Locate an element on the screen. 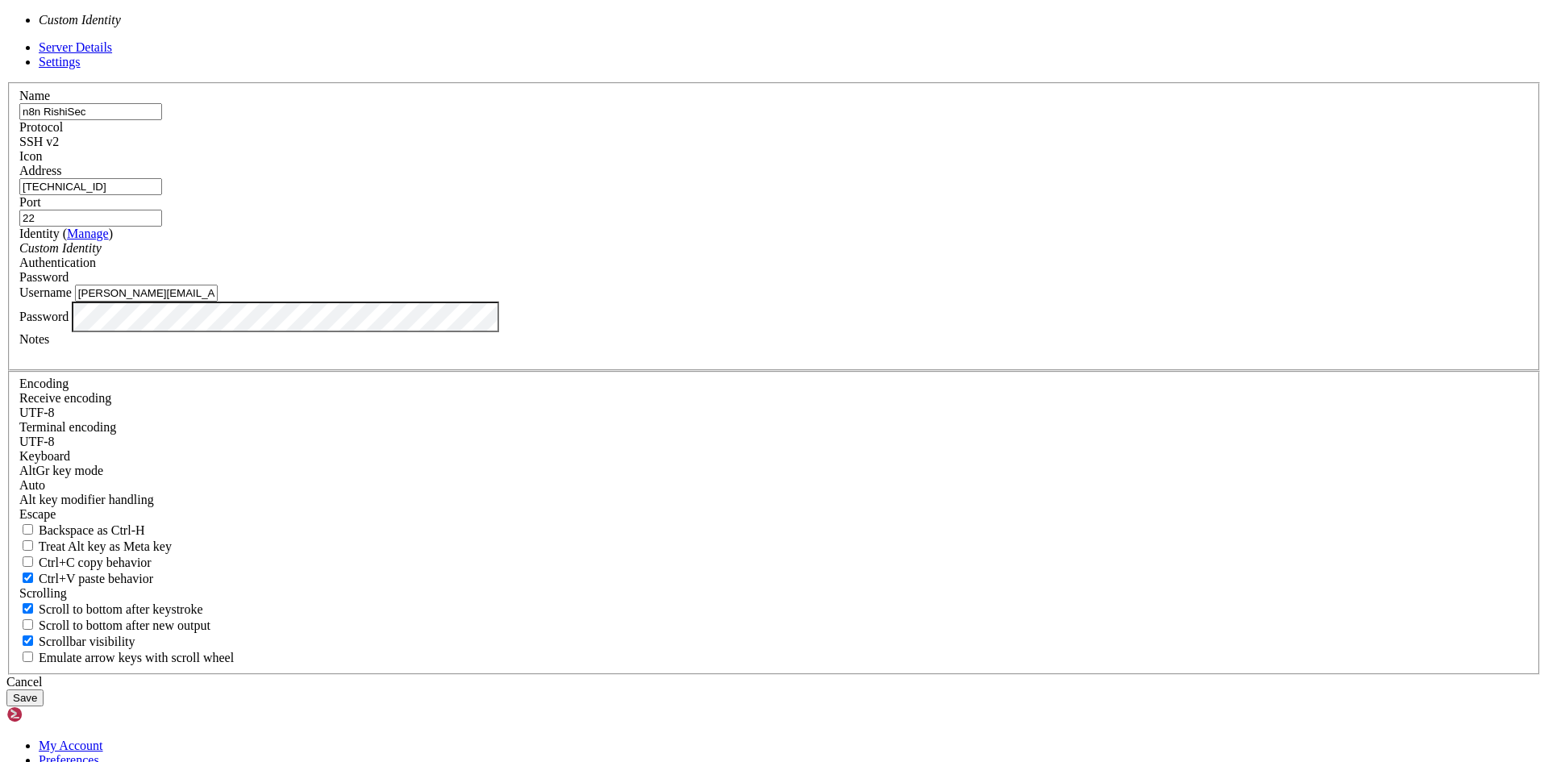  label: Whether to scroll to the bottom on any keystroke. is located at coordinates (111, 609).